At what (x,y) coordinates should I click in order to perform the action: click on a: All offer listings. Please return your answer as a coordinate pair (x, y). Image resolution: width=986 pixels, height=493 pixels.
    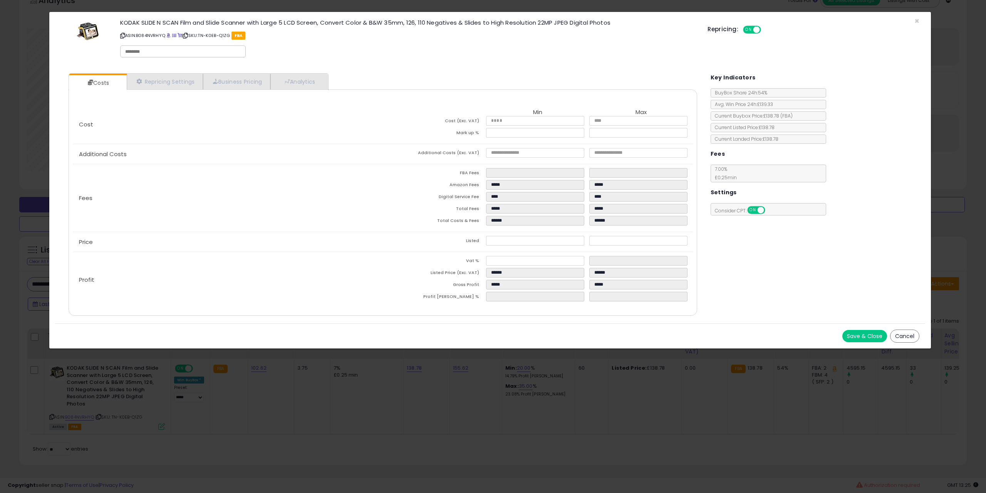
    Looking at the image, I should click on (174, 35).